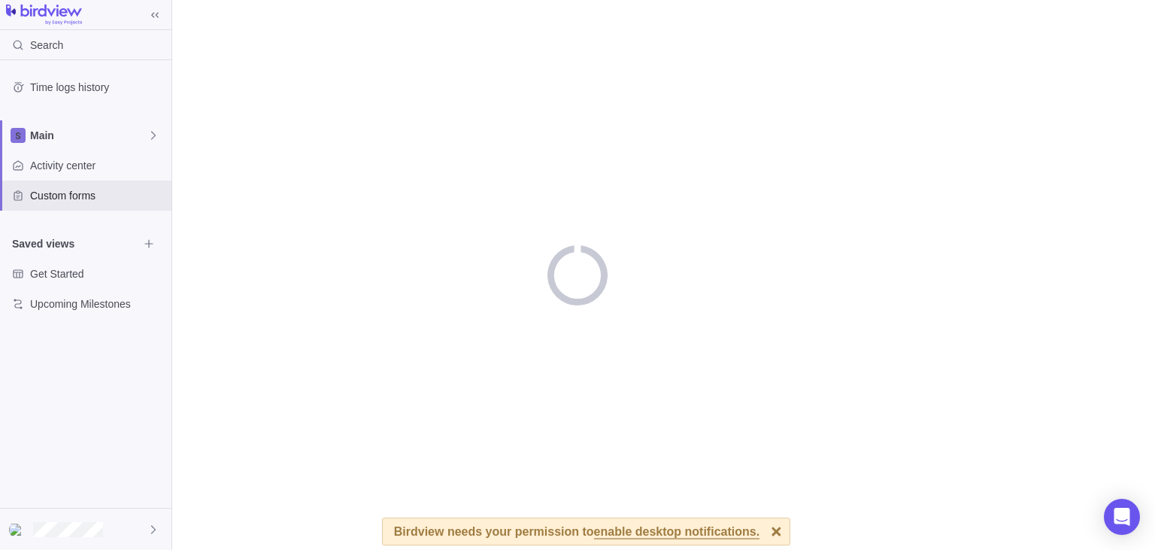 The width and height of the screenshot is (1155, 550). Describe the element at coordinates (89, 135) in the screenshot. I see `span: Main` at that location.